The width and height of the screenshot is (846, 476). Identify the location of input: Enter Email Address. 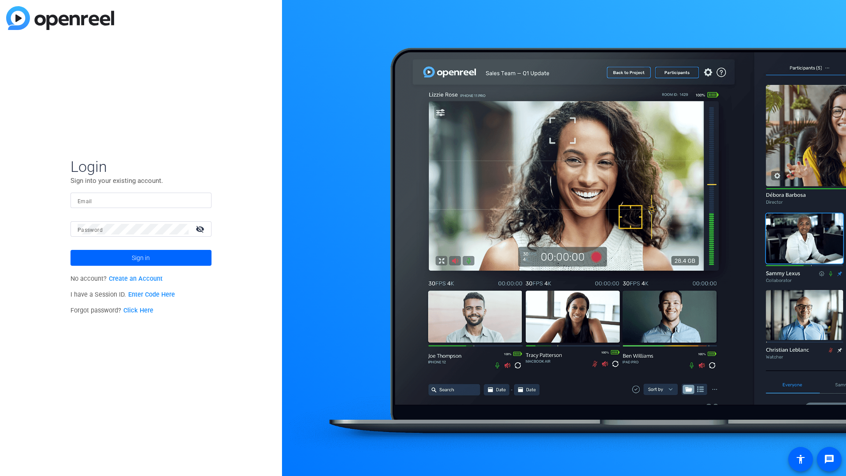
(141, 200).